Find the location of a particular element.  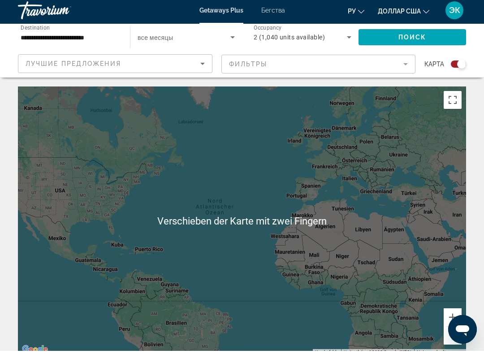

button: Изменить валюту is located at coordinates (403, 14).